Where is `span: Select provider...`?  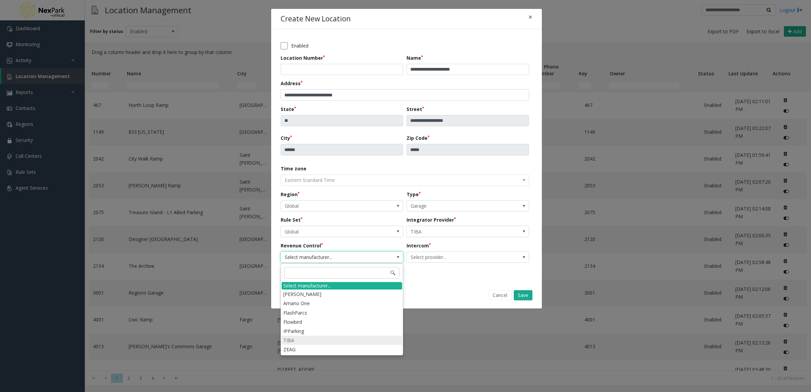
span: Select provider... is located at coordinates (456, 257).